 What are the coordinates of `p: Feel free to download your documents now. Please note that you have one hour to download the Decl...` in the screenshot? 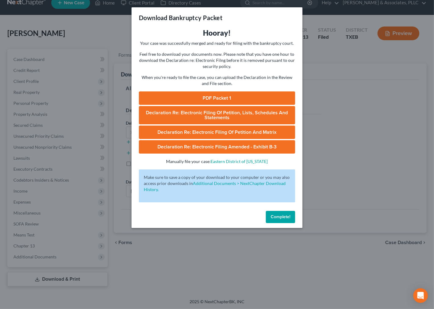 It's located at (217, 60).